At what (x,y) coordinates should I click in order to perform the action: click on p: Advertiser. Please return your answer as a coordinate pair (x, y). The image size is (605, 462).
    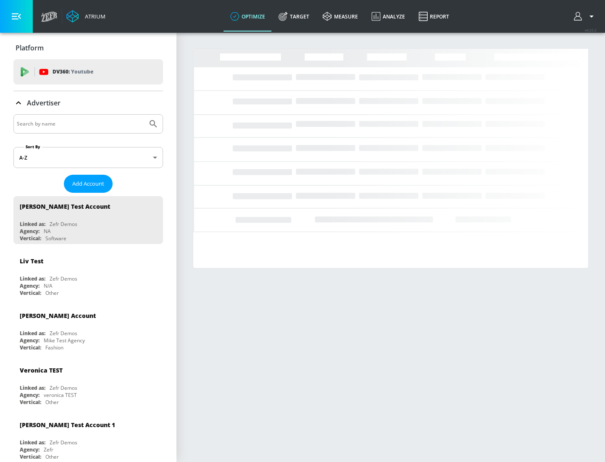
    Looking at the image, I should click on (44, 103).